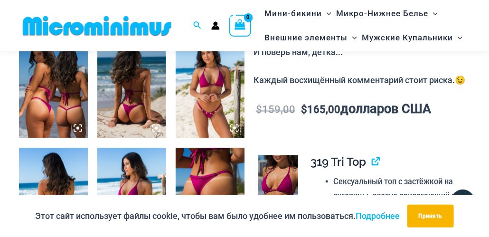 The height and width of the screenshot is (237, 489). I want to click on a: Мужские КупальникиПереключение менюПереключение меню, so click(412, 38).